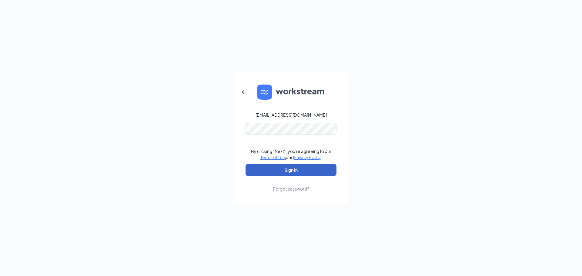 The image size is (582, 276). I want to click on a: Forgot password?, so click(291, 184).